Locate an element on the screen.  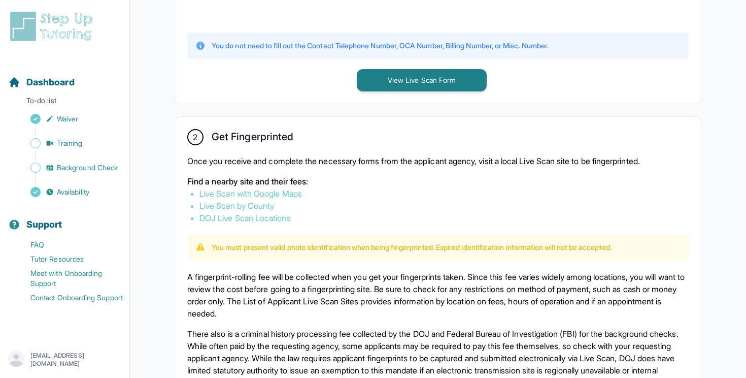
p: To-do list is located at coordinates (64, 103).